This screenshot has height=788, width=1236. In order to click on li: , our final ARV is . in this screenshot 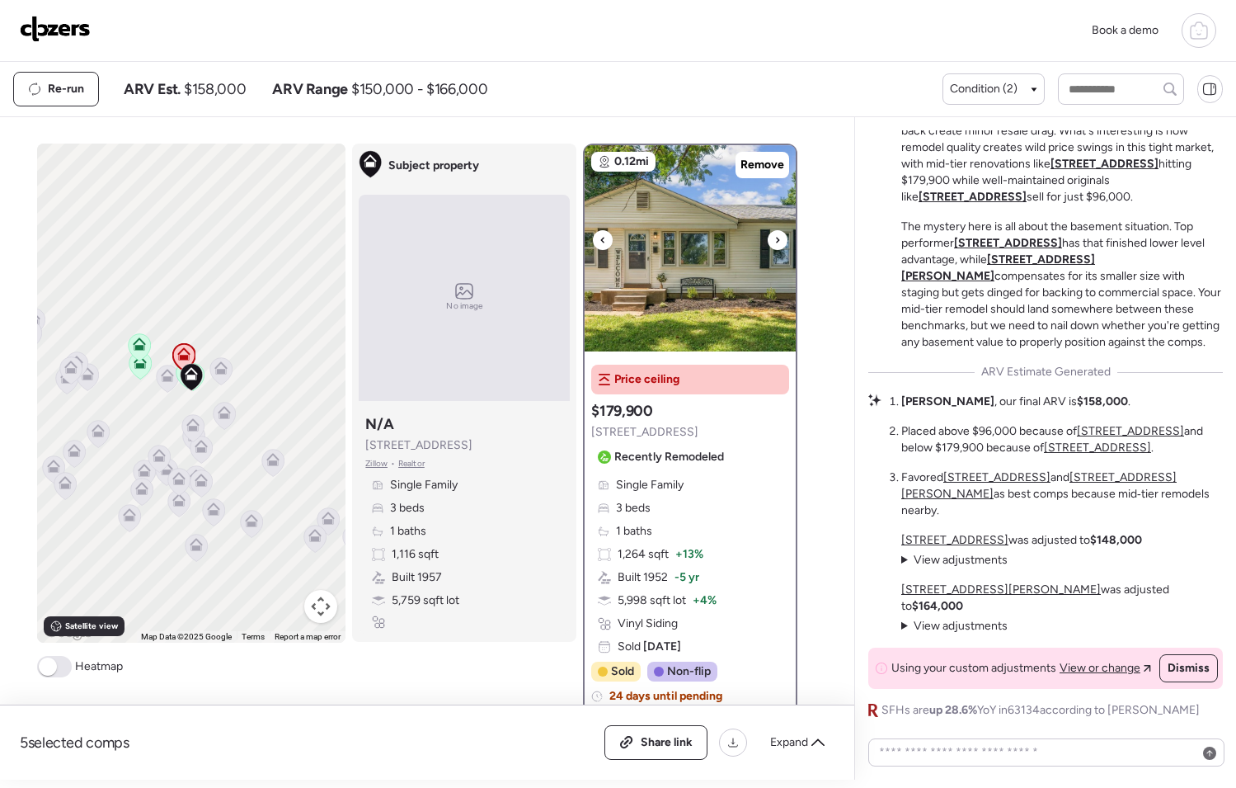, I will do `click(1016, 402)`.